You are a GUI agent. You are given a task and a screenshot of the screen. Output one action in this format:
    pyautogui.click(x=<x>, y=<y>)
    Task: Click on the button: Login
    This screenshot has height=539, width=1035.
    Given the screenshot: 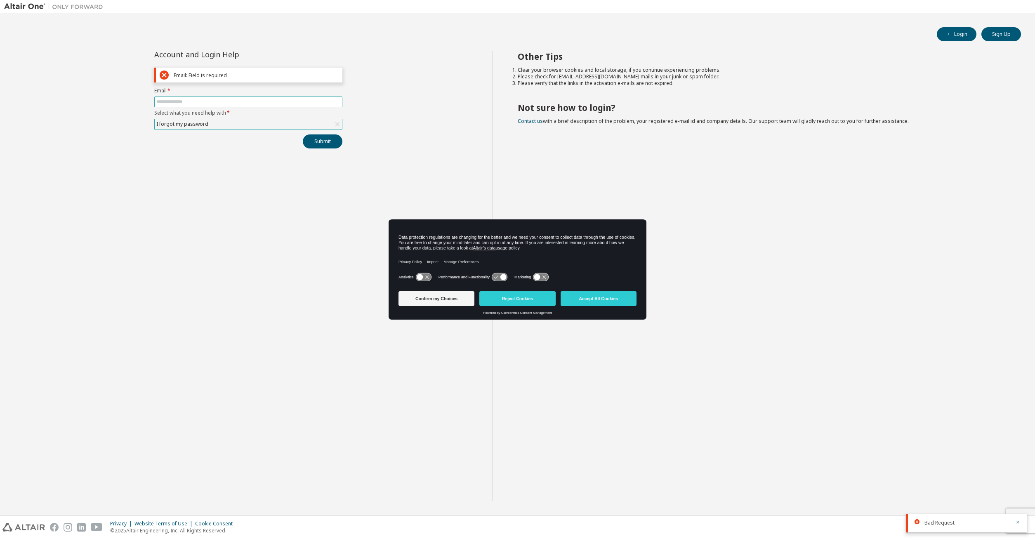 What is the action you would take?
    pyautogui.click(x=957, y=34)
    